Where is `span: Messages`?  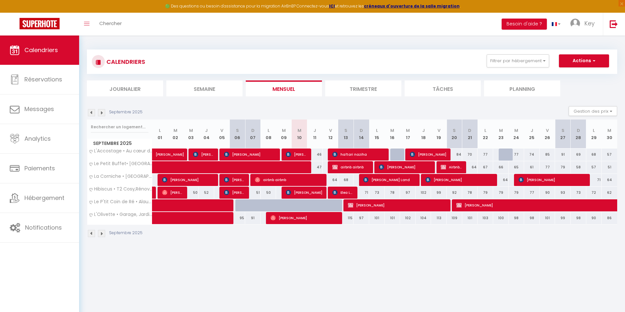 span: Messages is located at coordinates (39, 109).